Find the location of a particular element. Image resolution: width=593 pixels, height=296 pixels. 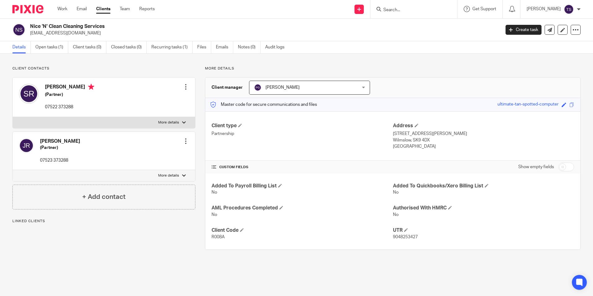

a: Clients is located at coordinates (103, 9).